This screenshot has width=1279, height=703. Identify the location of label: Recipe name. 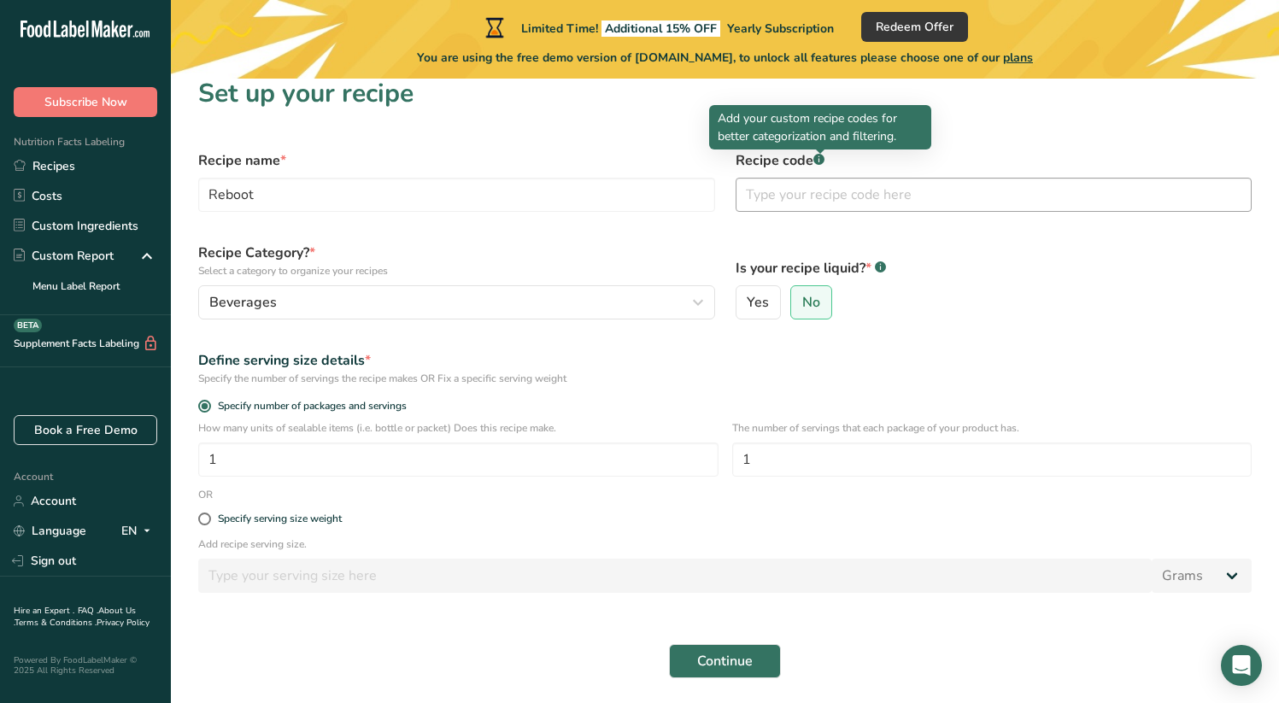
(456, 161).